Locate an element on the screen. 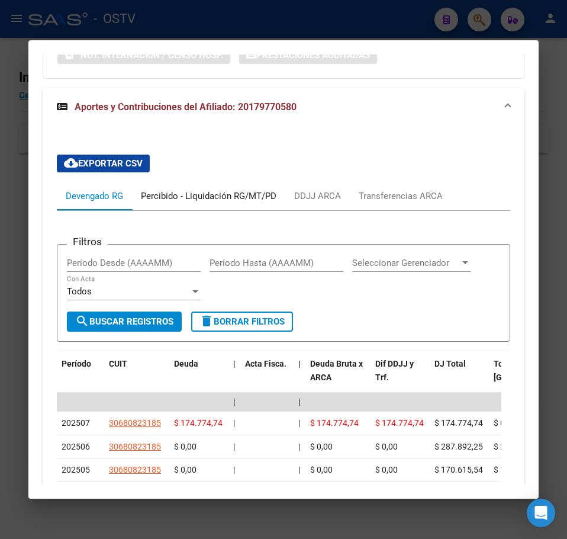  span: Dif DDJJ y Trf. is located at coordinates (394, 370).